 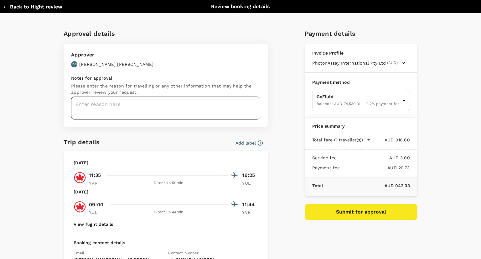 What do you see at coordinates (249, 143) in the screenshot?
I see `button: Add label` at bounding box center [249, 143].